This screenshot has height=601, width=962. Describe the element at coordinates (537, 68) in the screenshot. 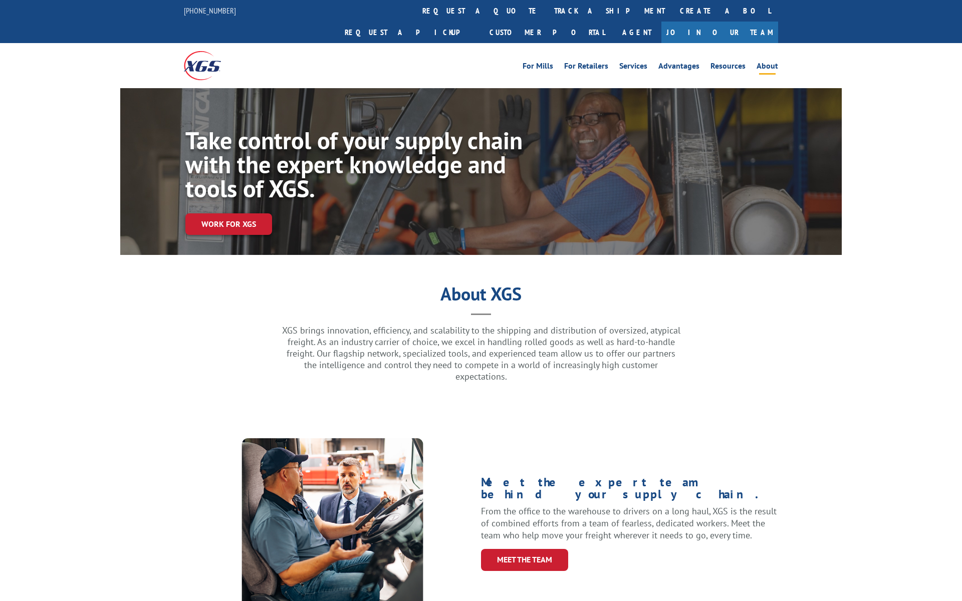

I see `a: For Mills` at that location.